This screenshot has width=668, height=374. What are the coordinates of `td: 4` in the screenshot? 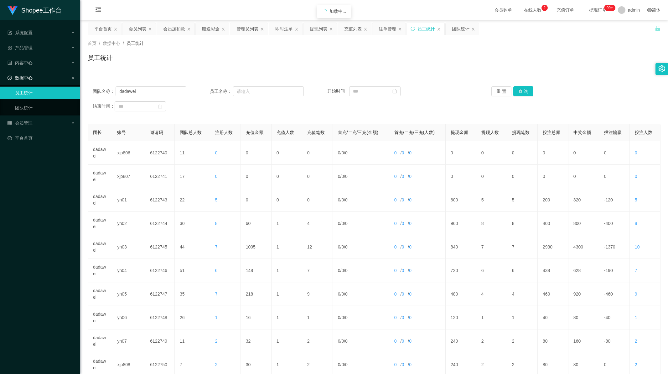 It's located at (523, 294).